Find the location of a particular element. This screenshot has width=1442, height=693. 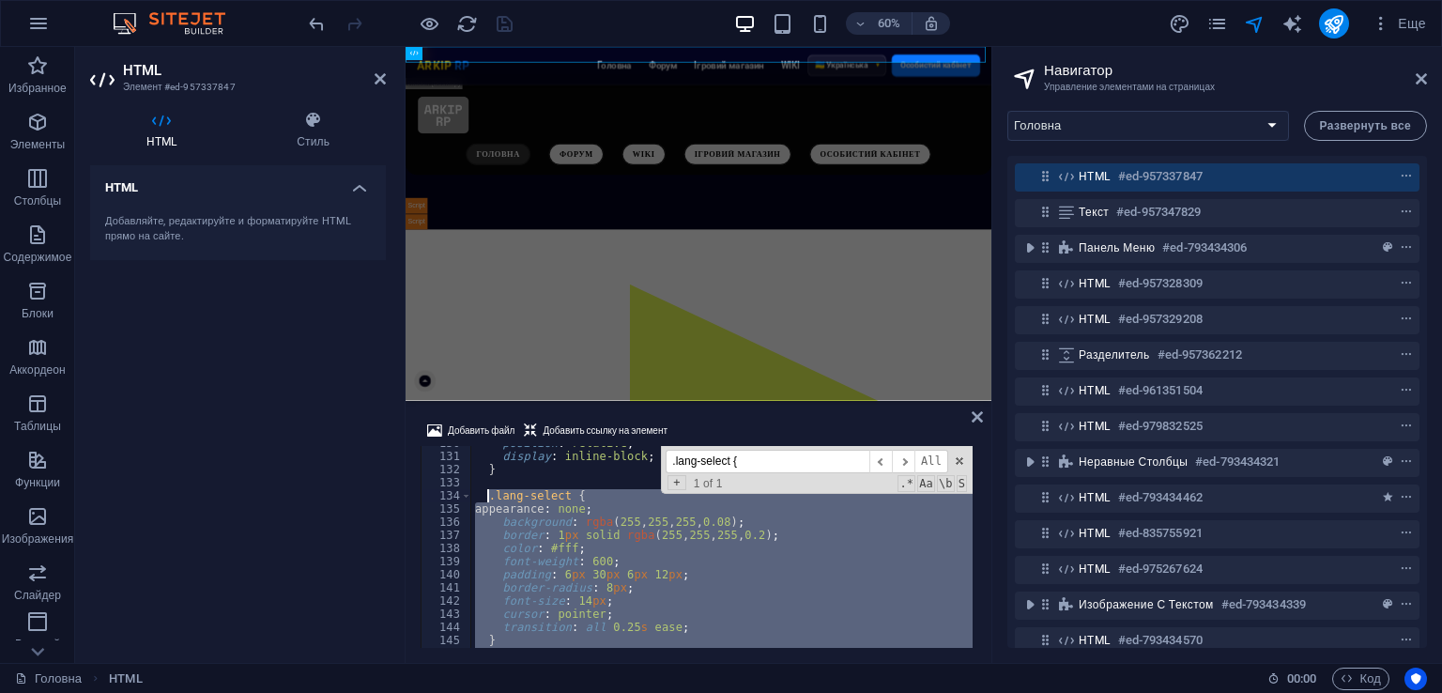

a: Щелкните для отмены выбора. Дважды щелкните, чтобы открыть Страницы is located at coordinates (48, 679).